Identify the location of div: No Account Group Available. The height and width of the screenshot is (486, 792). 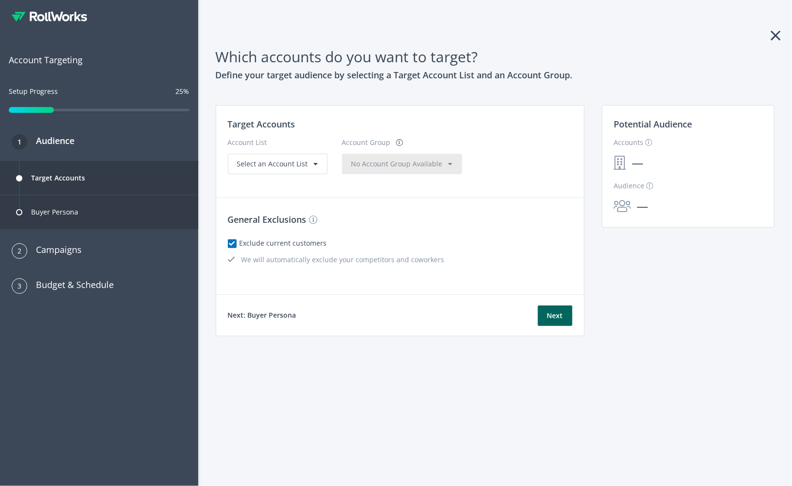
(402, 164).